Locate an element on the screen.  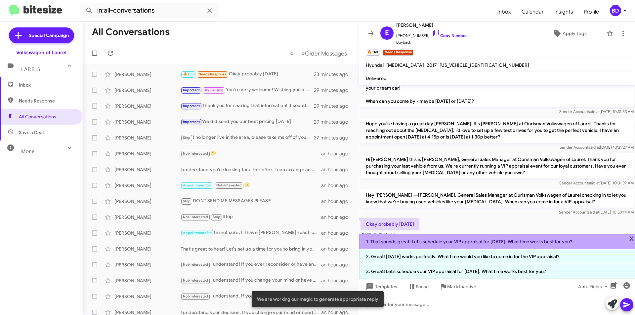
span: E is located at coordinates (387, 33).